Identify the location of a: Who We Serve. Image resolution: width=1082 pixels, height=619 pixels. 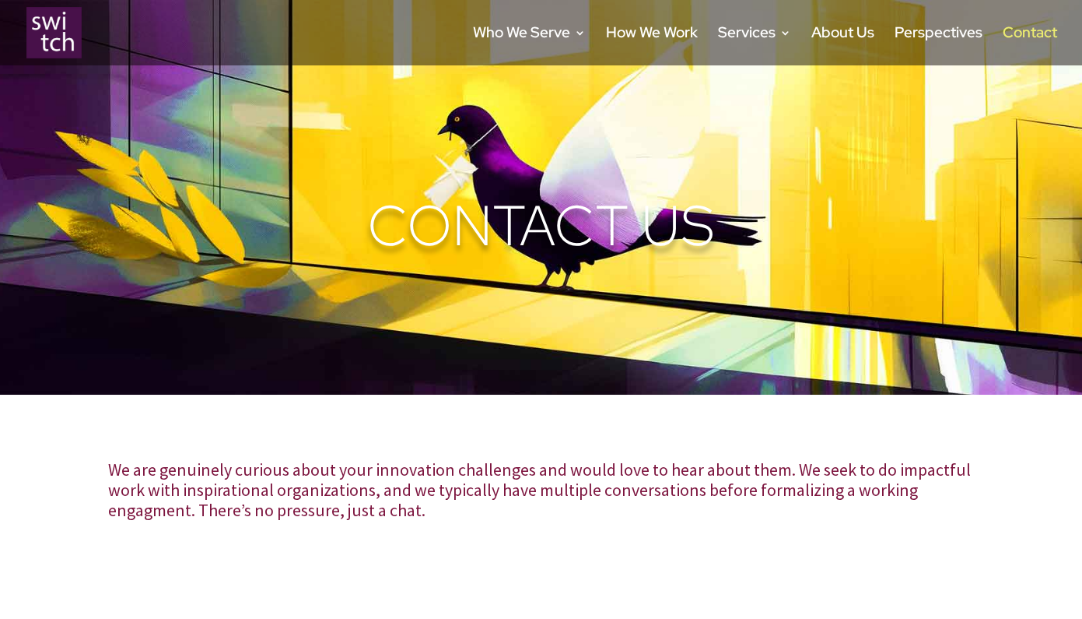
(529, 46).